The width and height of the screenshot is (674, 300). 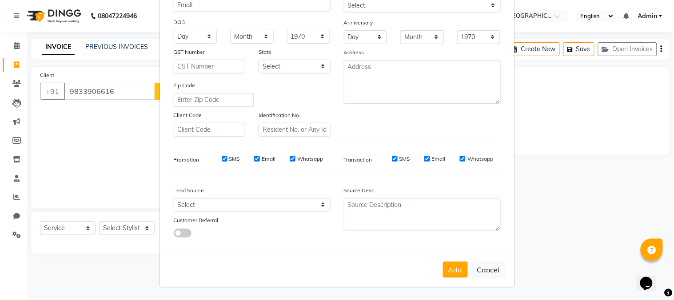 I want to click on label: State, so click(x=265, y=52).